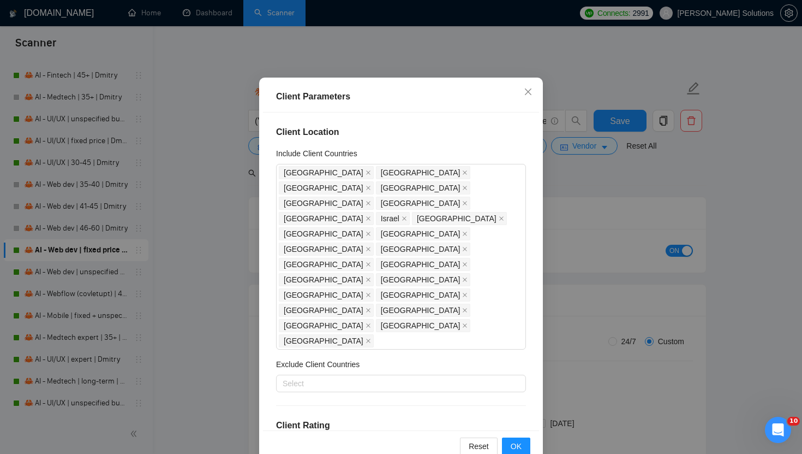 The image size is (802, 454). I want to click on span: Australia, so click(424, 188).